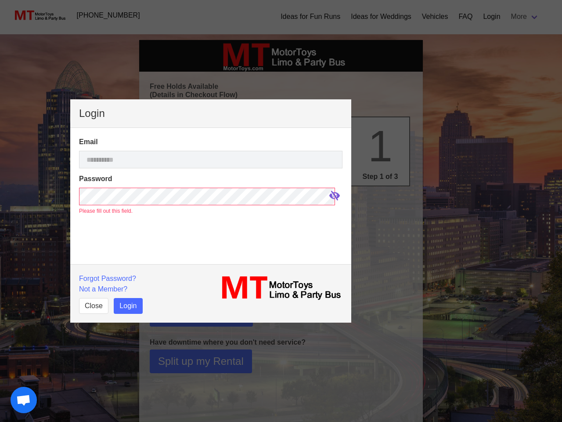 The image size is (562, 422). Describe the element at coordinates (128, 306) in the screenshot. I see `button: Login` at that location.